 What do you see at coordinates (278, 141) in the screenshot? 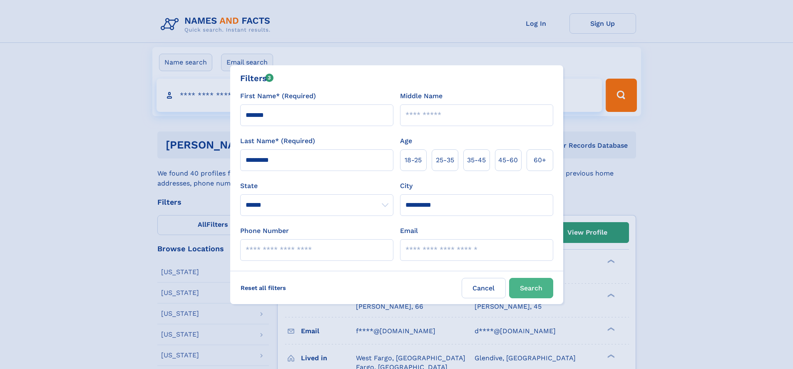
I see `label: Last Name* (Required)` at bounding box center [278, 141].